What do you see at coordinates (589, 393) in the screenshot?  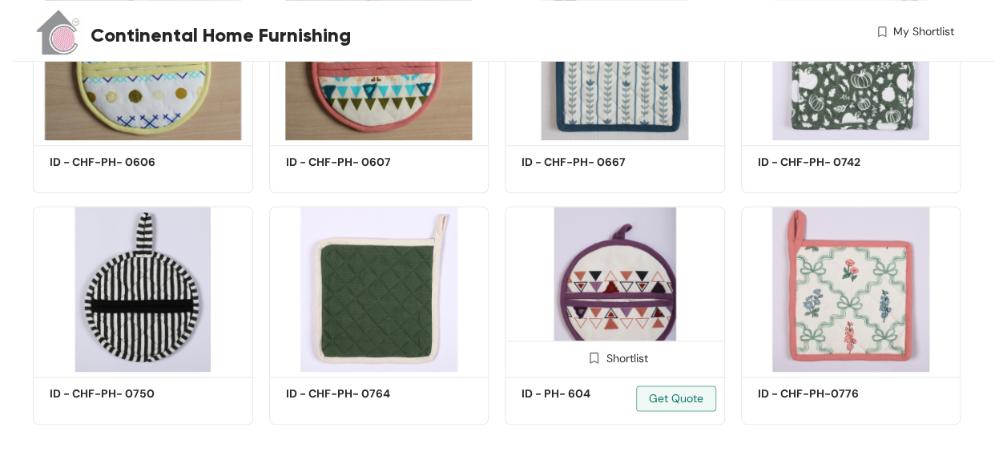 I see `h5: ID - PH- 604` at bounding box center [589, 393].